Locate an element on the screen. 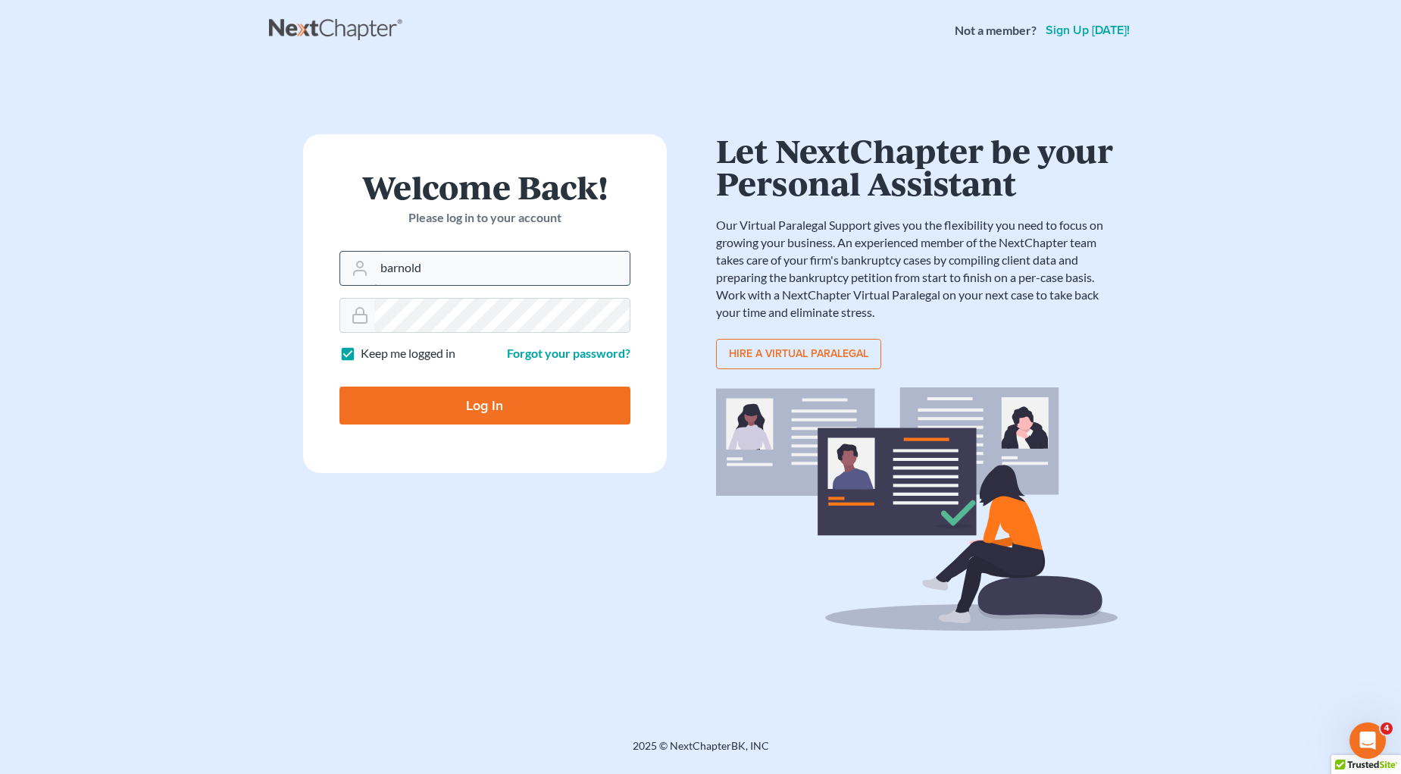 The image size is (1401, 774). p: Our Virtual Paralegal Support gives you the flexibility you need to focus on growing your busines... is located at coordinates (917, 268).